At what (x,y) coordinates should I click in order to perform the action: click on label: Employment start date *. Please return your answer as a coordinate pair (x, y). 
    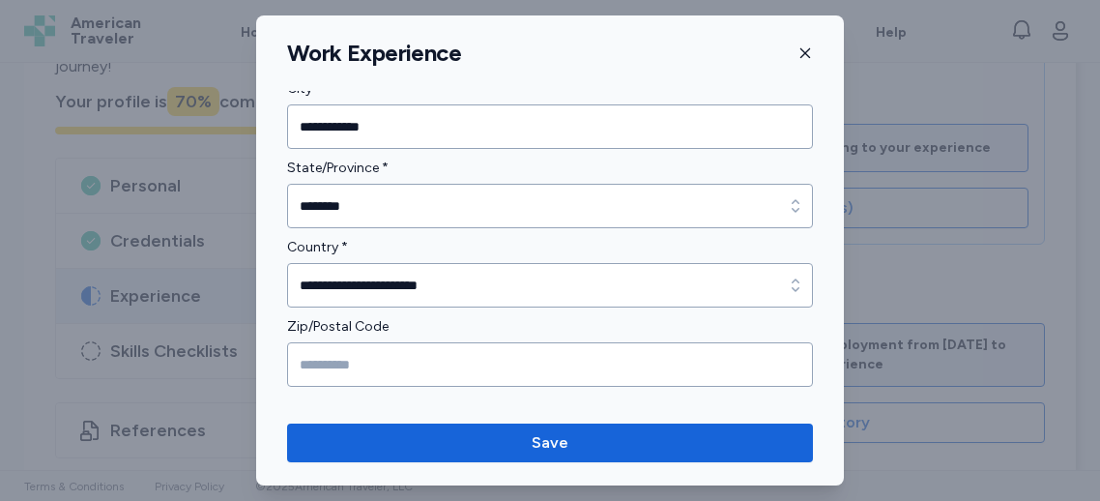
    Looking at the image, I should click on (550, 406).